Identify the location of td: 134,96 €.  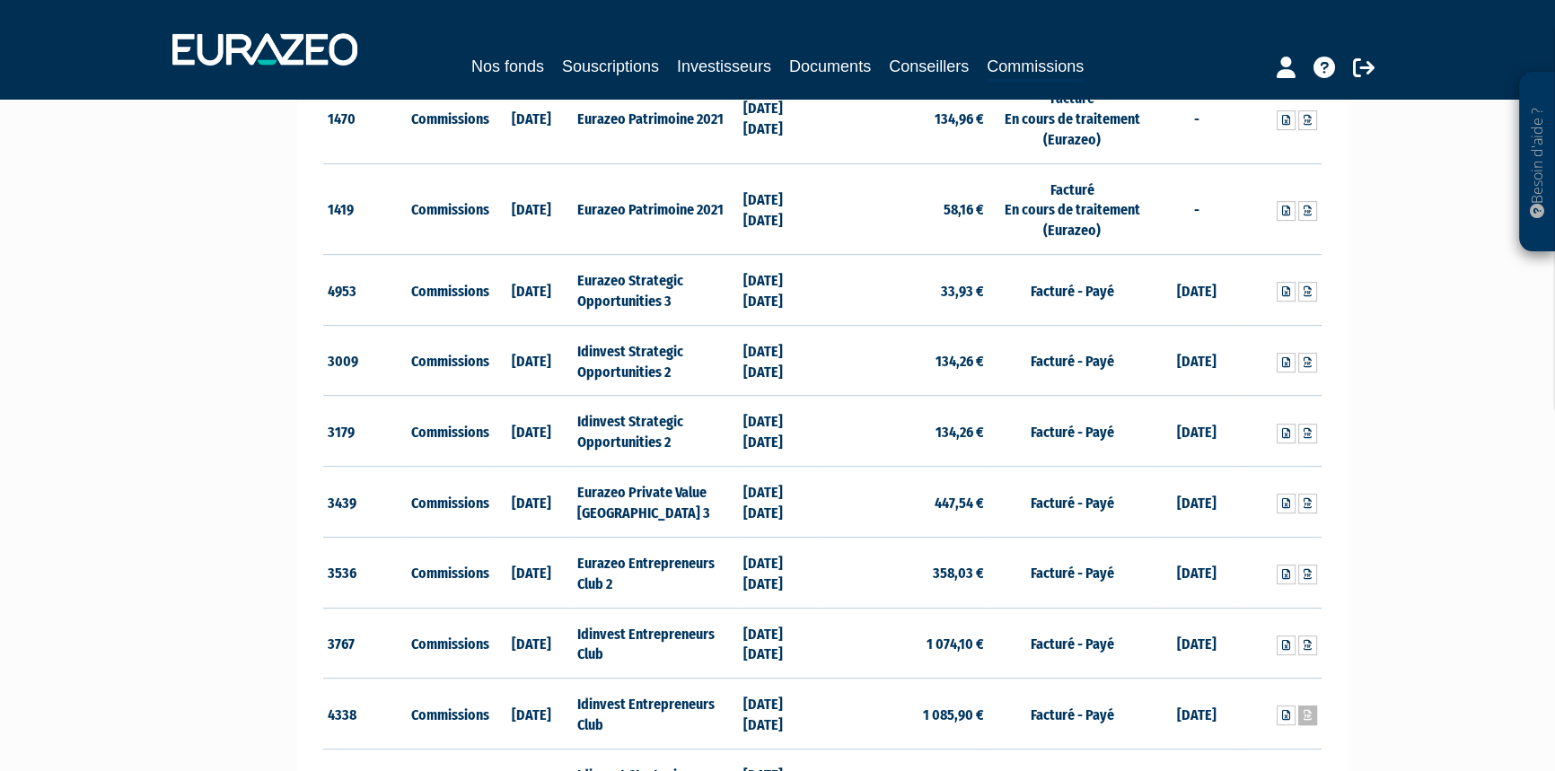
(905, 118).